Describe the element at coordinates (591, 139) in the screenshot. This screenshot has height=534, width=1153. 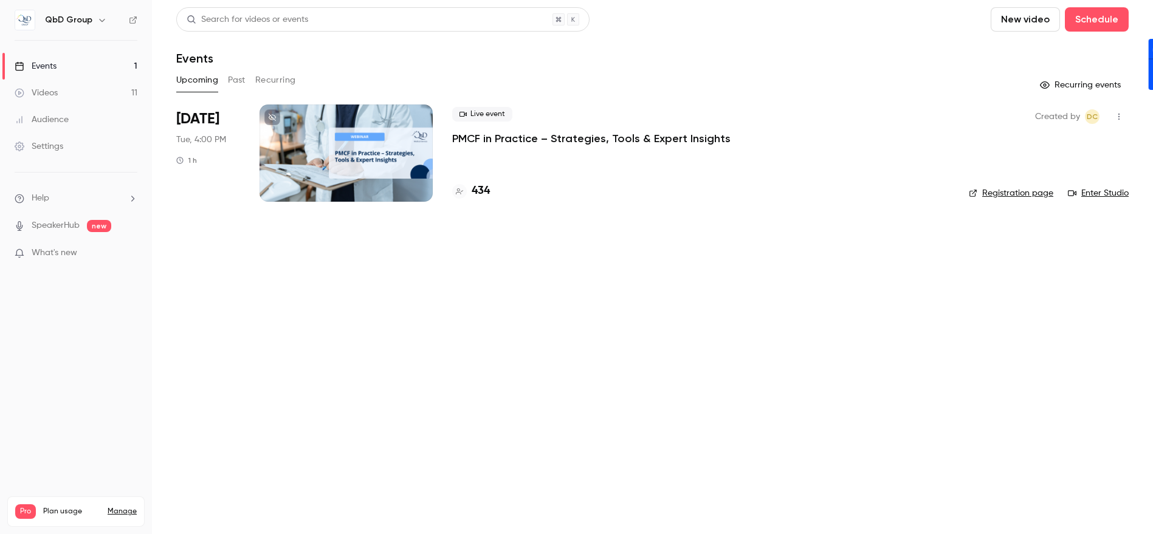
I see `p: PMCF in Practice – Strategies, Tools & Expert Insights` at that location.